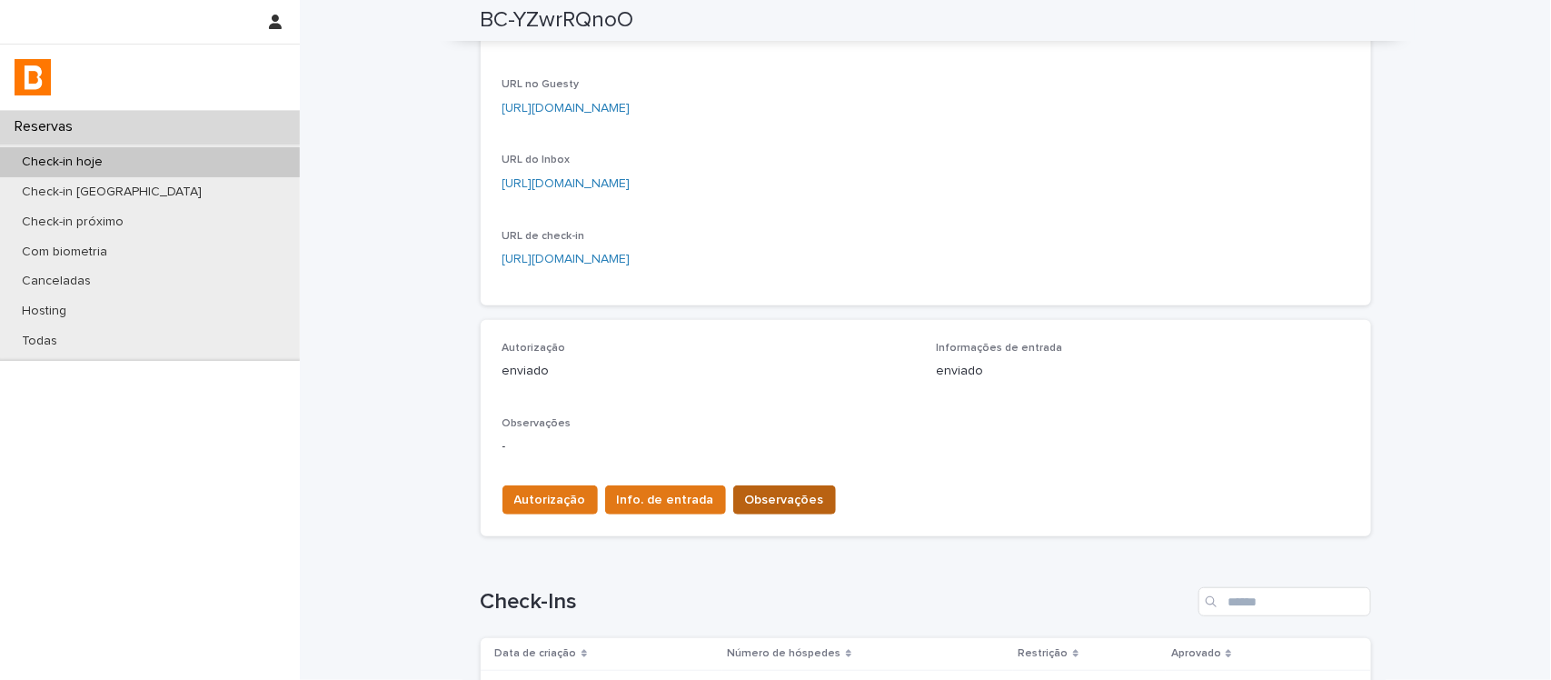 The width and height of the screenshot is (1551, 680). Describe the element at coordinates (1043, 653) in the screenshot. I see `p: Restrição` at that location.